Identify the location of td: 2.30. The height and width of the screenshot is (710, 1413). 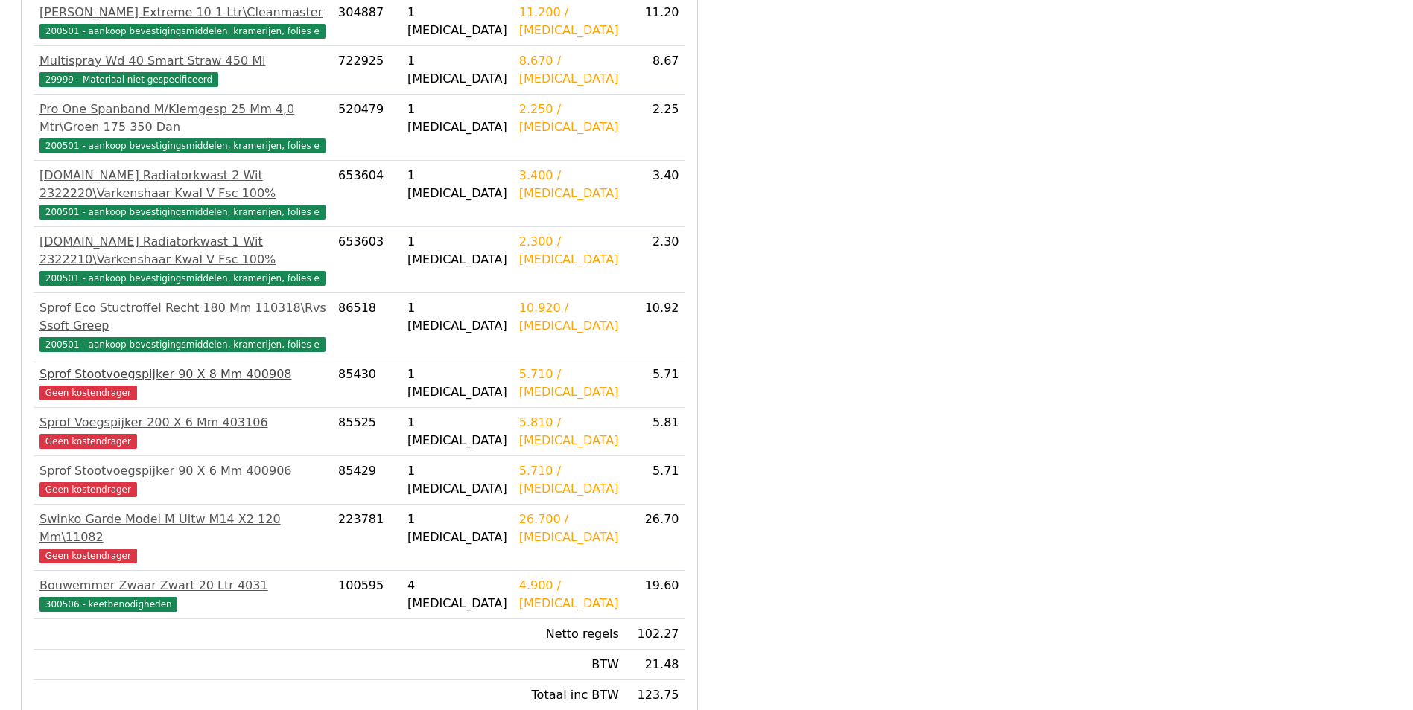
(655, 260).